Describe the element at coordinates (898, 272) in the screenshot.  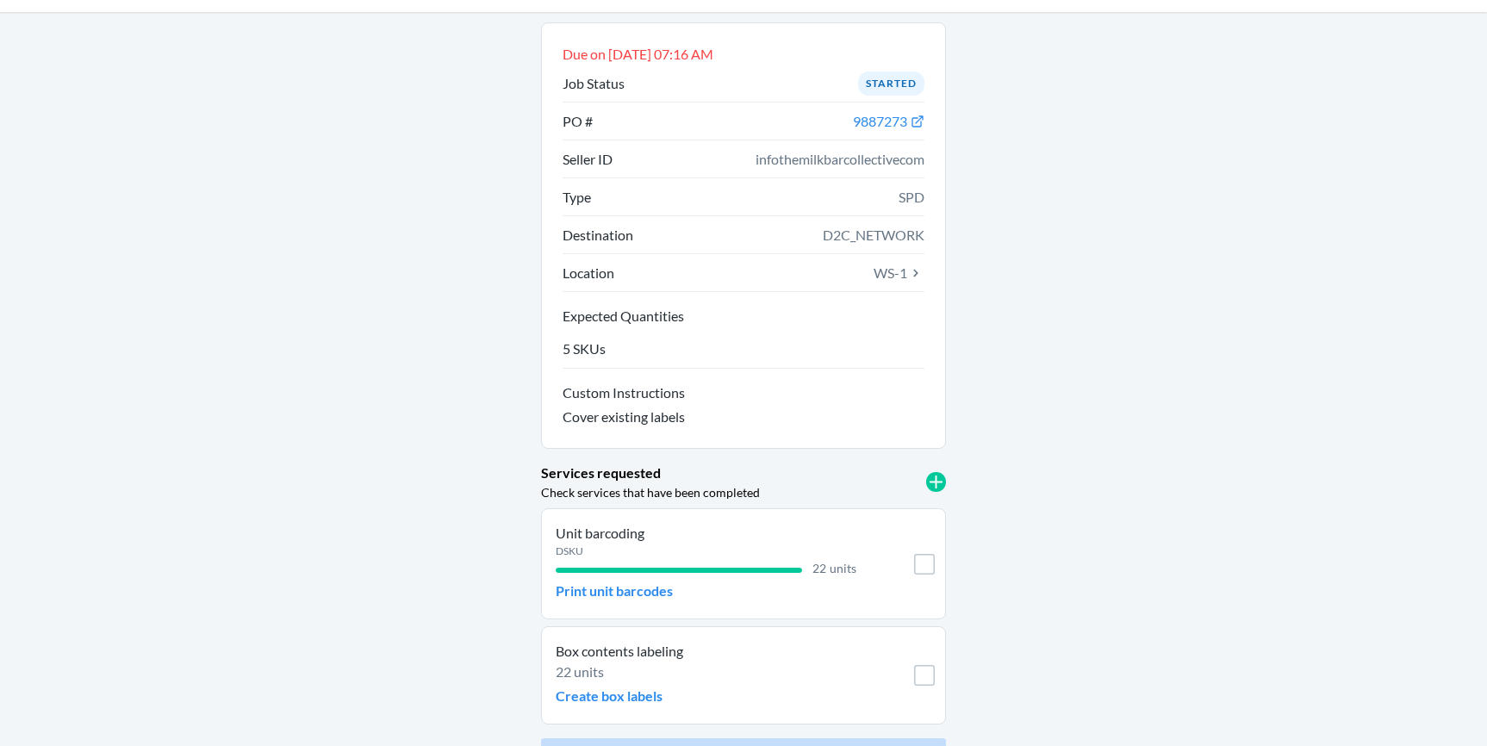
I see `a: WS-1` at that location.